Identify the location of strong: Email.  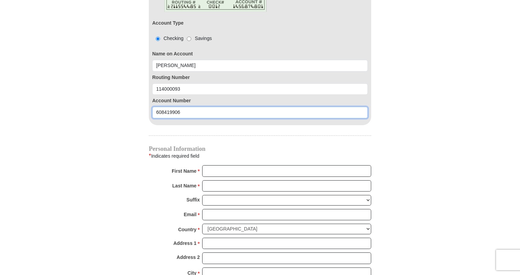
(190, 214).